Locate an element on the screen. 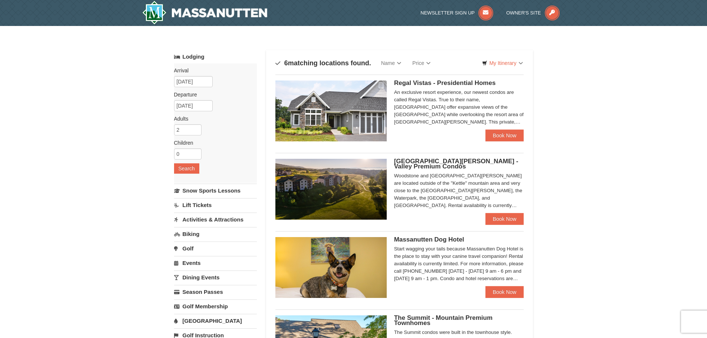 The image size is (707, 338). a: Massanutten Resort is located at coordinates (205, 13).